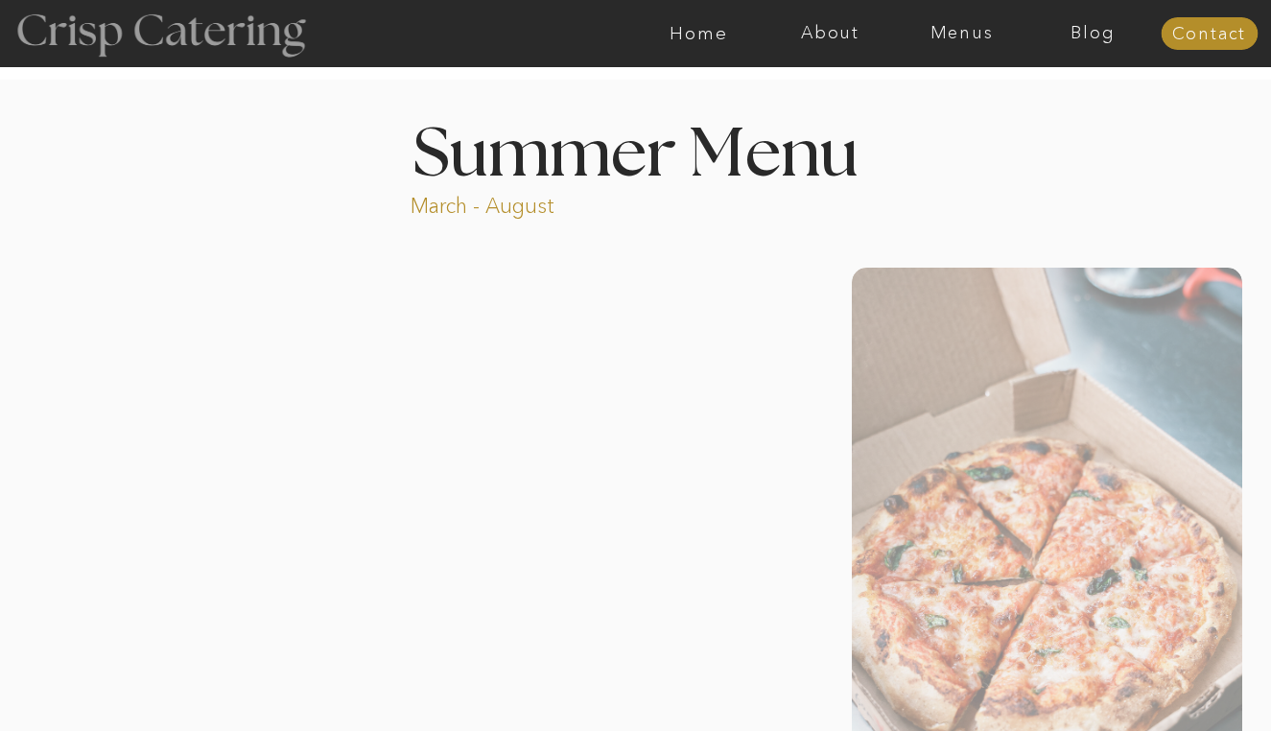 This screenshot has height=731, width=1271. What do you see at coordinates (830, 34) in the screenshot?
I see `a: About` at bounding box center [830, 34].